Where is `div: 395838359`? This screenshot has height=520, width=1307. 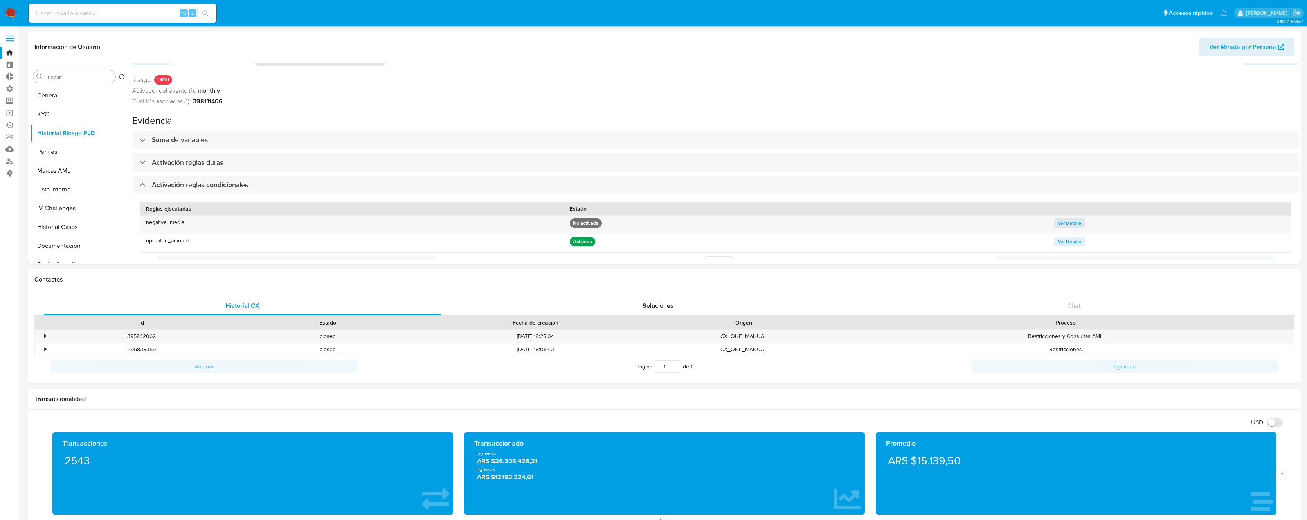 div: 395838359 is located at coordinates (142, 349).